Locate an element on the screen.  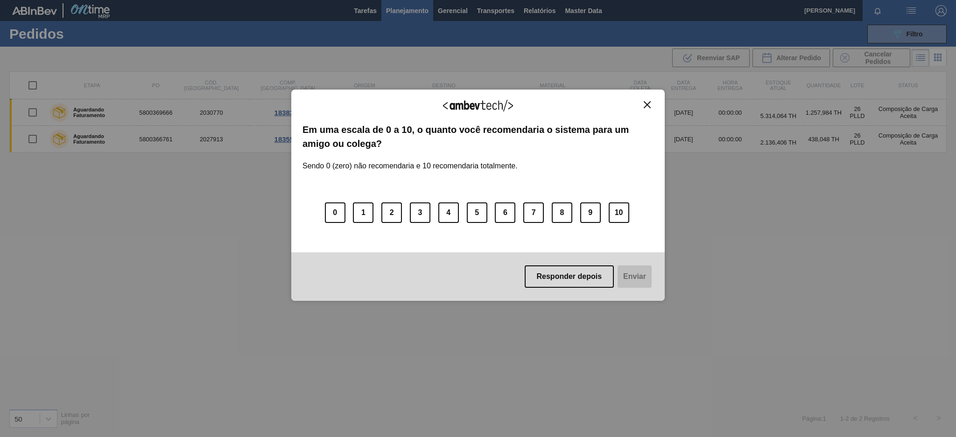
label: Sendo 0 (zero) não recomendaria e 10 recomendaria totalmente. is located at coordinates (410, 161).